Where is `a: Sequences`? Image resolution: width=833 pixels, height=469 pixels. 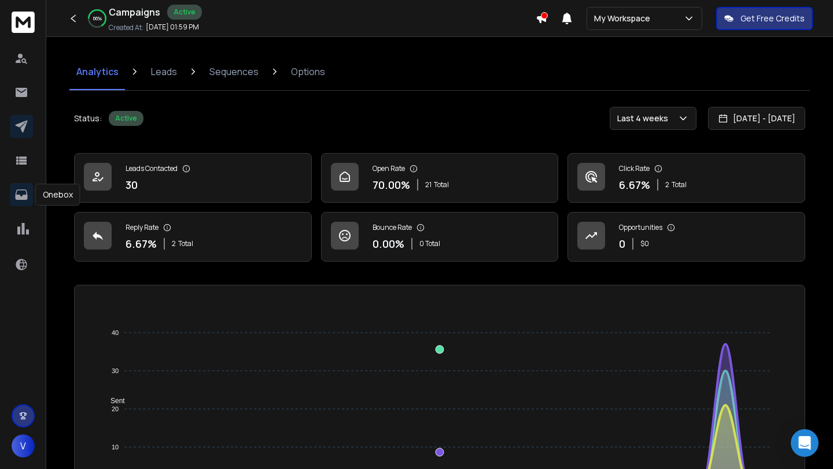 a: Sequences is located at coordinates (234, 72).